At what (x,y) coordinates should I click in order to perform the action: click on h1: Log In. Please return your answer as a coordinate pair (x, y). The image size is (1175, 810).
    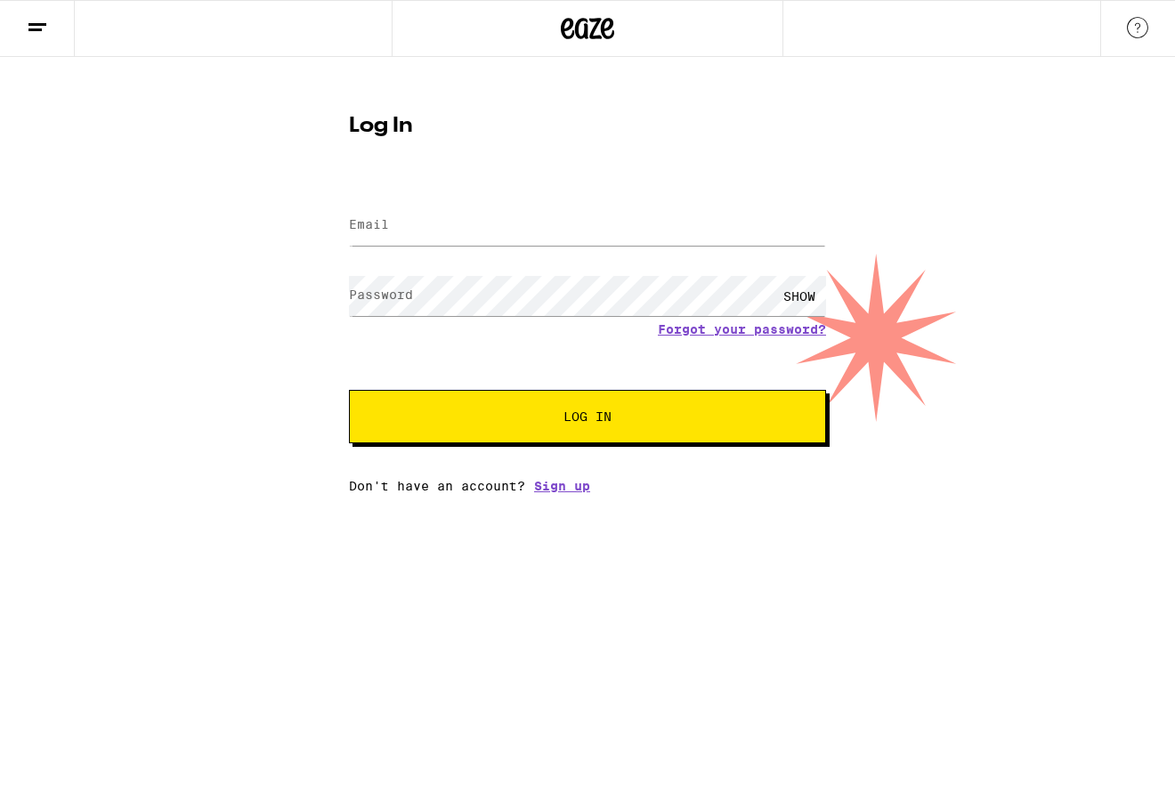
    Looking at the image, I should click on (587, 126).